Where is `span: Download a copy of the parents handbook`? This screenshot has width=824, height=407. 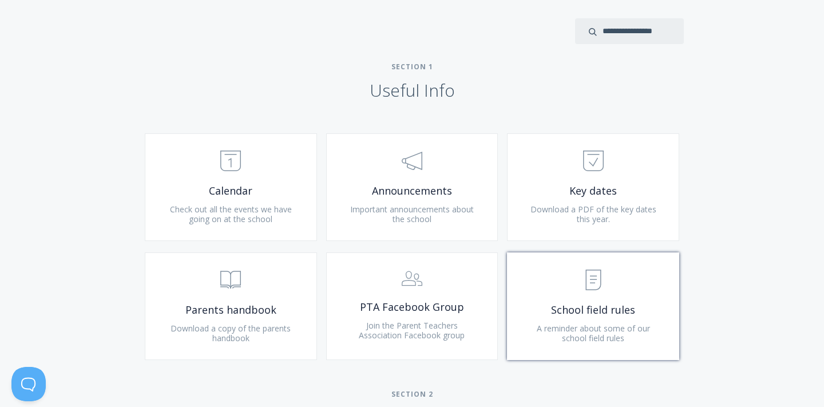 span: Download a copy of the parents handbook is located at coordinates (231, 333).